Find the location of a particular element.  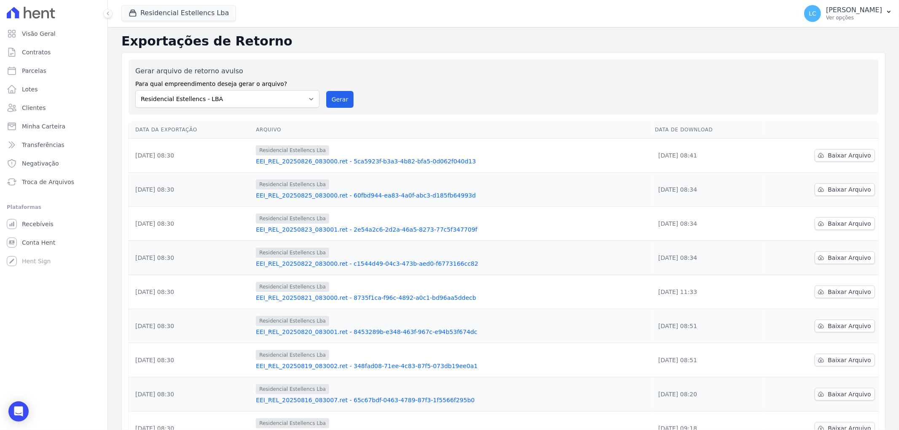

a: Recebíveis is located at coordinates (53, 224).